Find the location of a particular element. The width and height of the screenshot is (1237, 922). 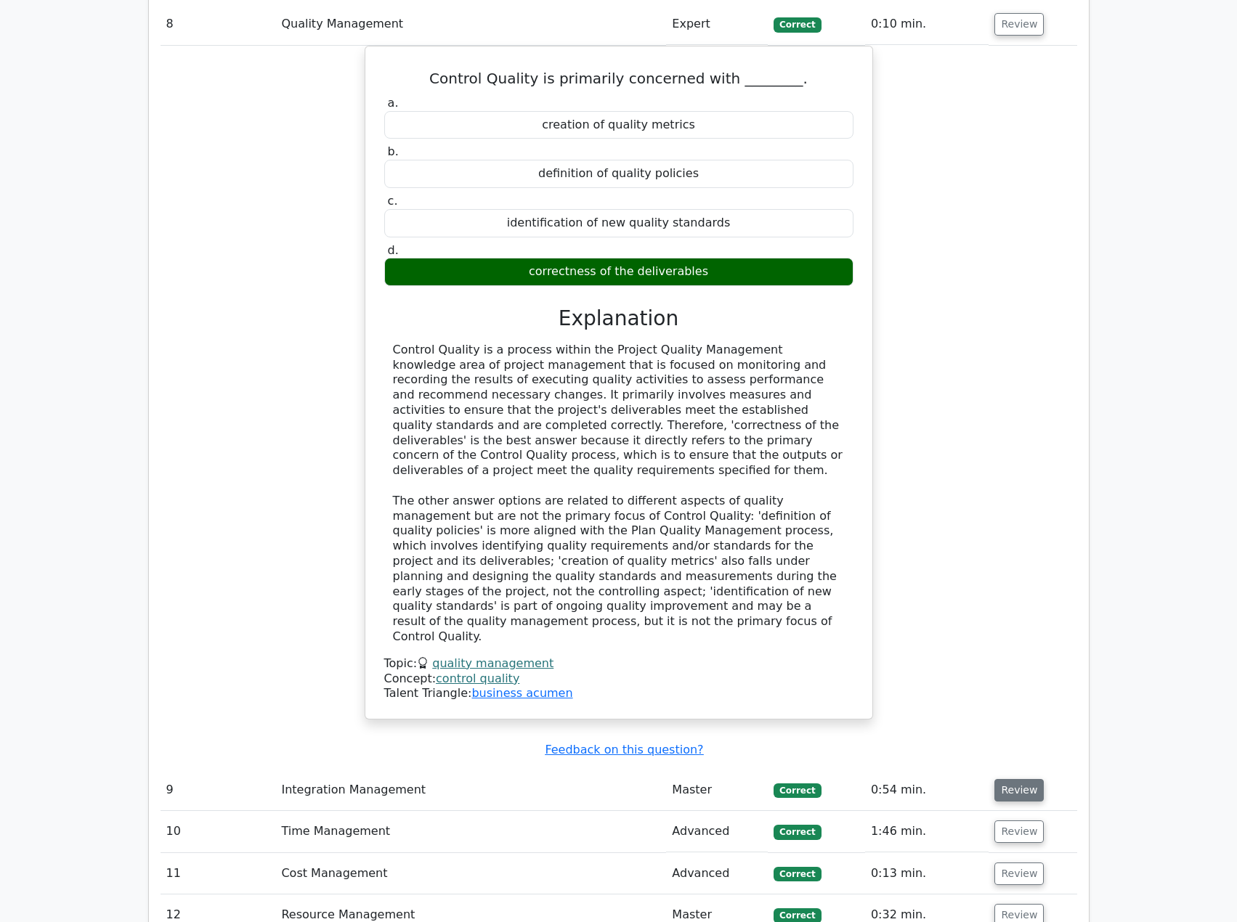

span: b. is located at coordinates (393, 151).